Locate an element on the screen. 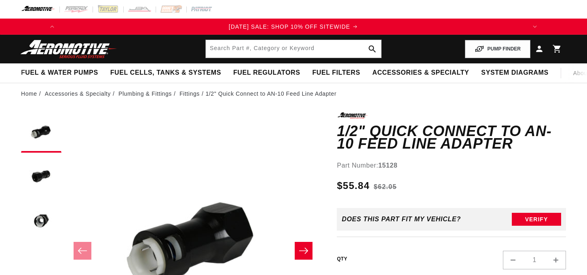 This screenshot has height=275, width=587. s: $62.05 is located at coordinates (385, 187).